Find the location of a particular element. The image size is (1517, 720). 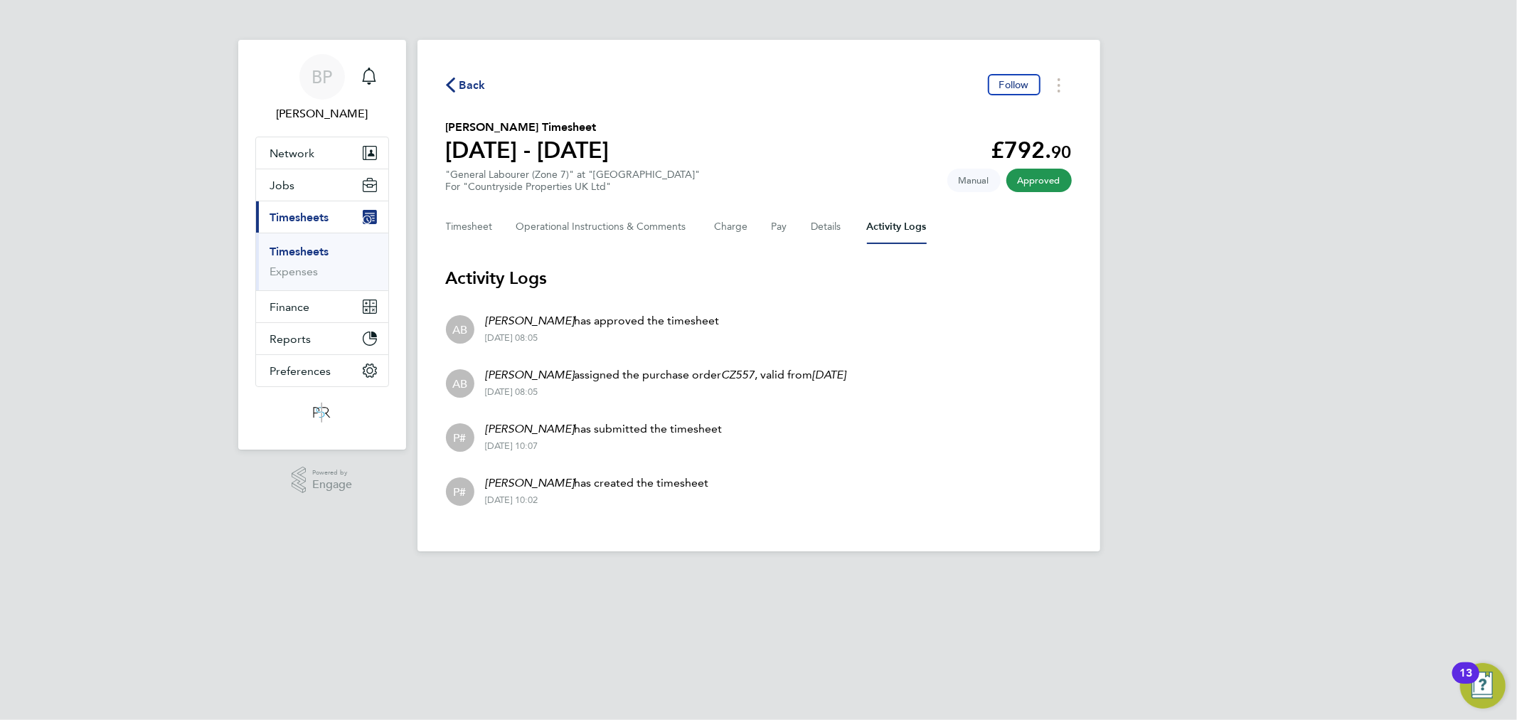

button: Reports is located at coordinates (322, 339).